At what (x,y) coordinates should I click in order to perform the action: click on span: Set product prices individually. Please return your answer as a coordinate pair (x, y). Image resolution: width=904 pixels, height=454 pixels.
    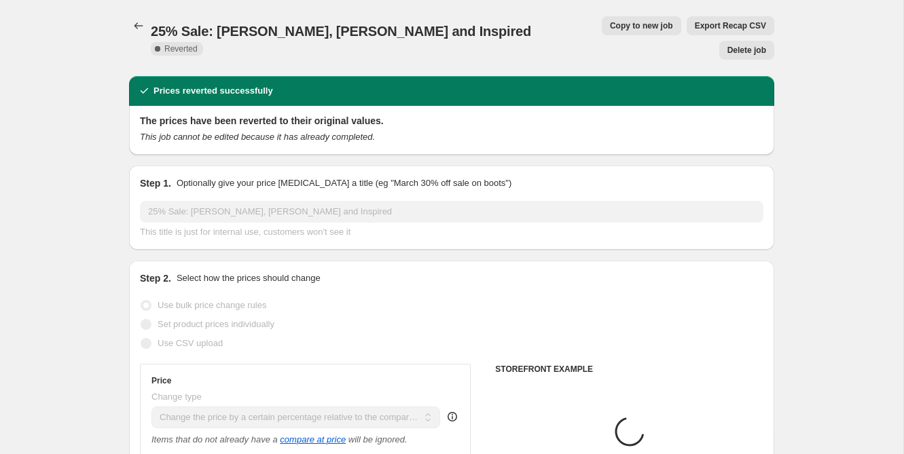
    Looking at the image, I should click on (216, 324).